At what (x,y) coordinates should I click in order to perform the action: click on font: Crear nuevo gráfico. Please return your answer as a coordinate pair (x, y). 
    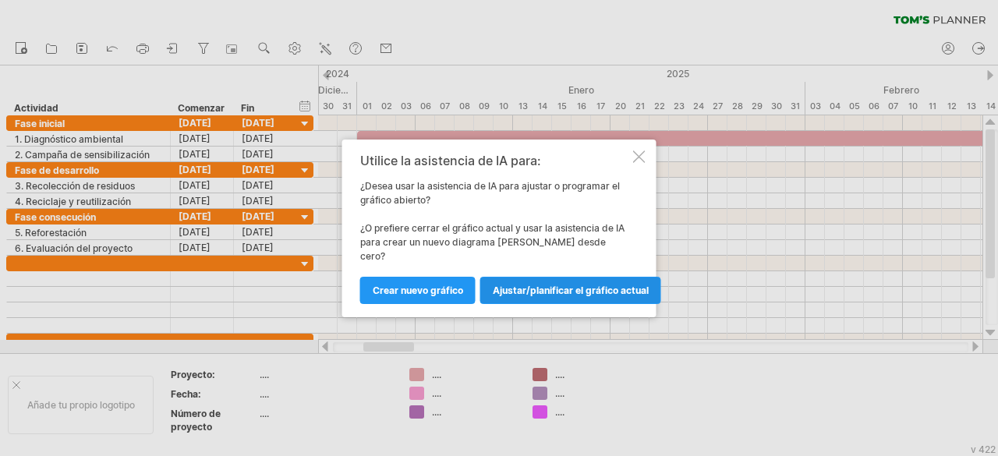
    Looking at the image, I should click on (418, 290).